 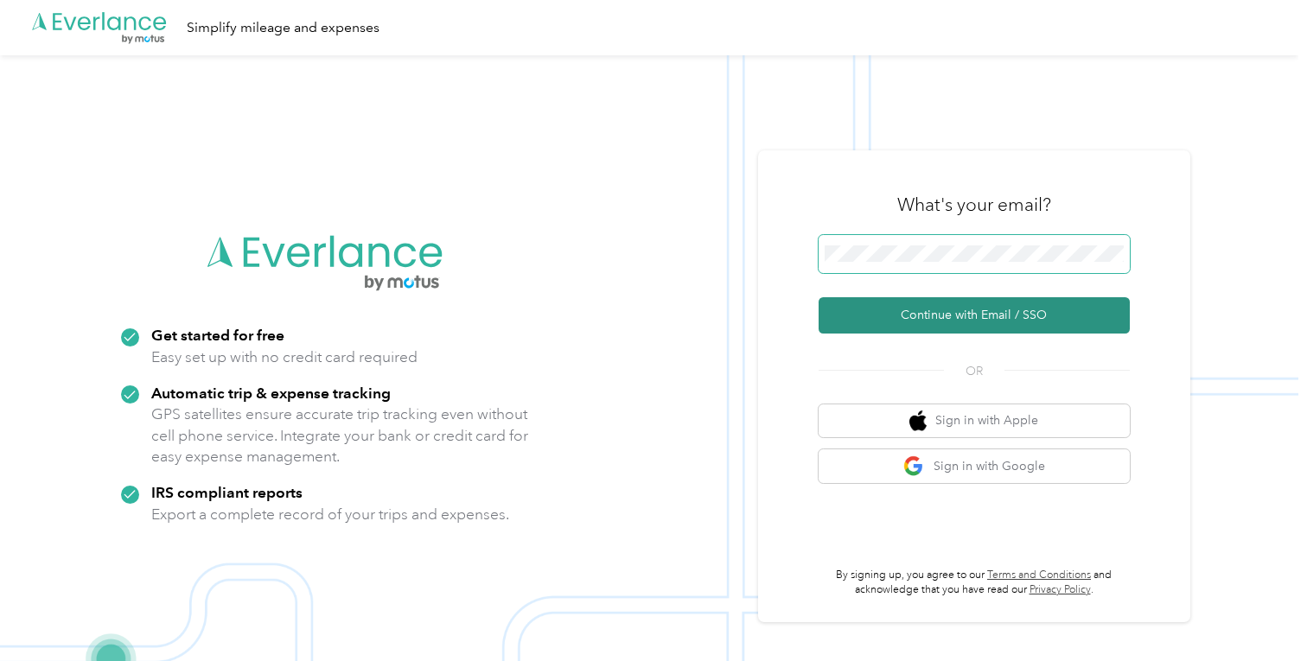 I want to click on button: google logoSign in with Google, so click(x=974, y=466).